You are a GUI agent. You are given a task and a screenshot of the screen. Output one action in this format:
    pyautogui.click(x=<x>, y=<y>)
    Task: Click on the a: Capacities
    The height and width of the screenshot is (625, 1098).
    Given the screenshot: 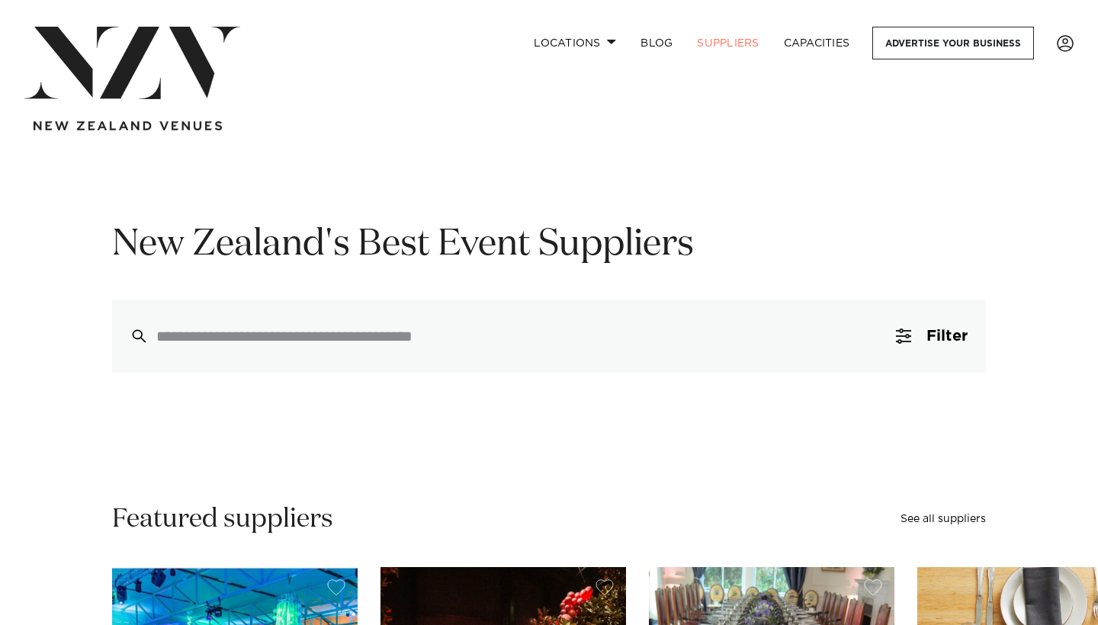 What is the action you would take?
    pyautogui.click(x=816, y=43)
    